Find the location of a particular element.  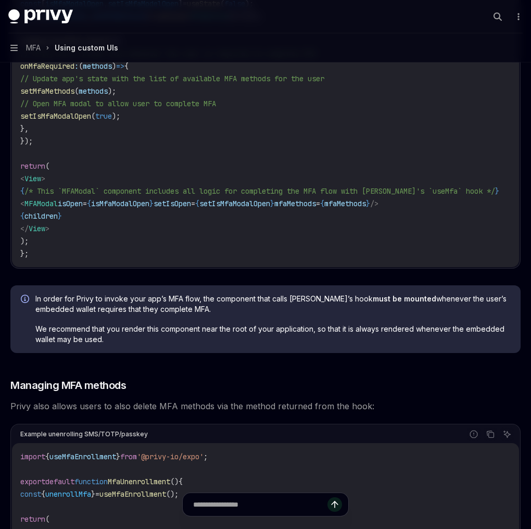

button: More actions is located at coordinates (517, 17).